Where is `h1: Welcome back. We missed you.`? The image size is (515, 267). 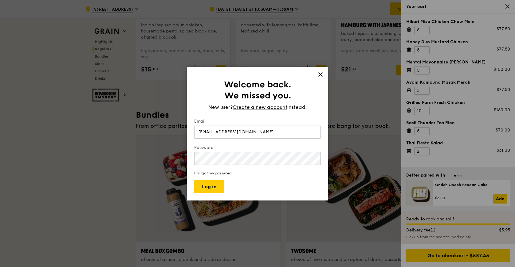 h1: Welcome back. We missed you. is located at coordinates (257, 90).